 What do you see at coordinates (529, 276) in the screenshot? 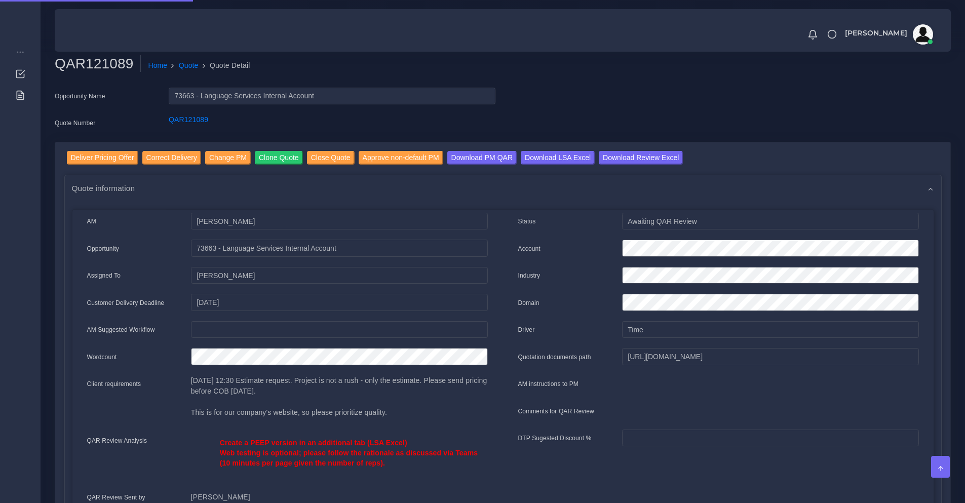
I see `label: Industry` at bounding box center [529, 276].